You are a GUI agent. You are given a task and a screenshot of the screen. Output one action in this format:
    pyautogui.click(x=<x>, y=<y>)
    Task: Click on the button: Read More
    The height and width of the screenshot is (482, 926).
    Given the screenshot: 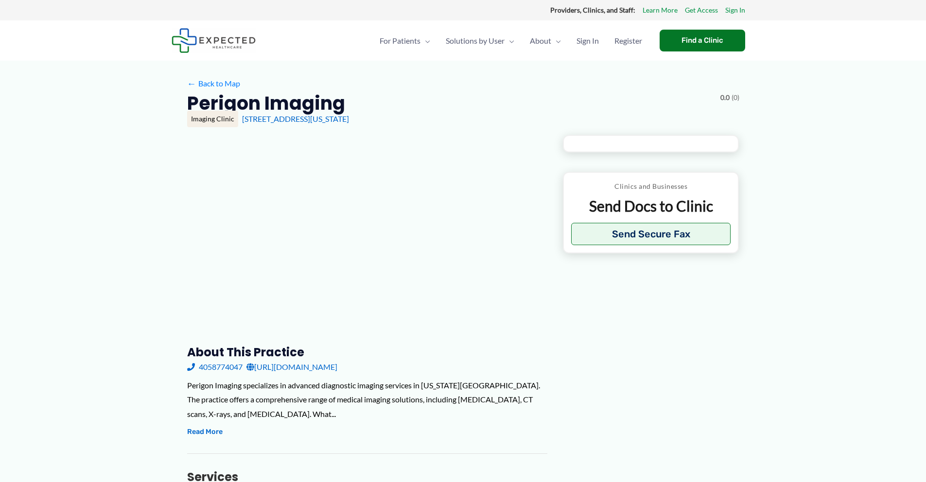 What is the action you would take?
    pyautogui.click(x=205, y=432)
    